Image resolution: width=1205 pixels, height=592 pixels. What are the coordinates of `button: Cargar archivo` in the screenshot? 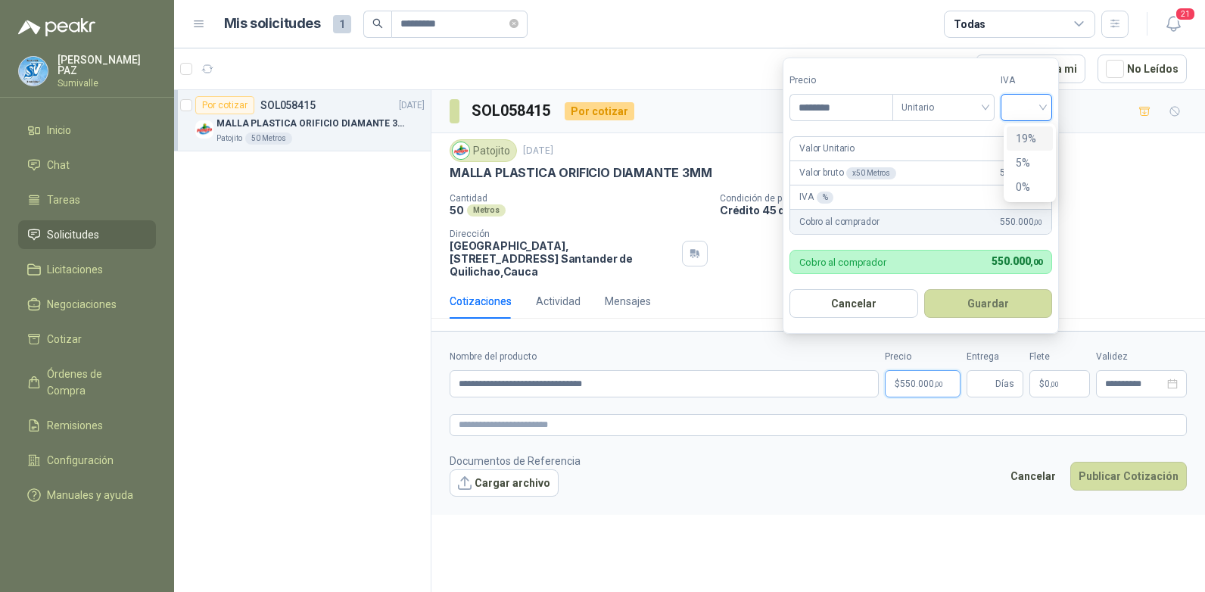 It's located at (504, 483).